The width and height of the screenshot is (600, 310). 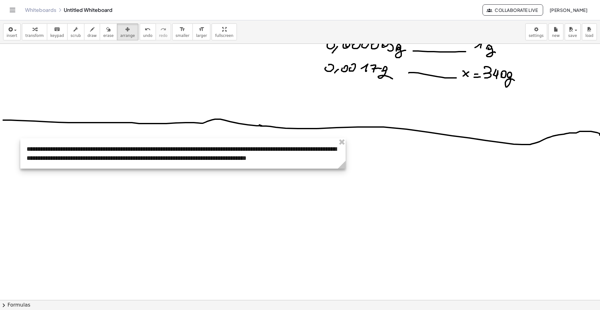 I want to click on button: Toggle navigation, so click(x=13, y=10).